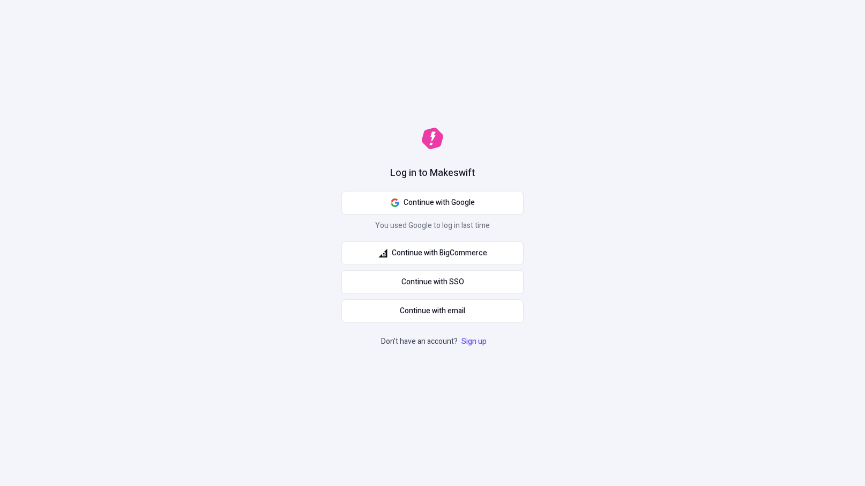 Image resolution: width=865 pixels, height=486 pixels. What do you see at coordinates (433, 203) in the screenshot?
I see `button: Continue with Google` at bounding box center [433, 203].